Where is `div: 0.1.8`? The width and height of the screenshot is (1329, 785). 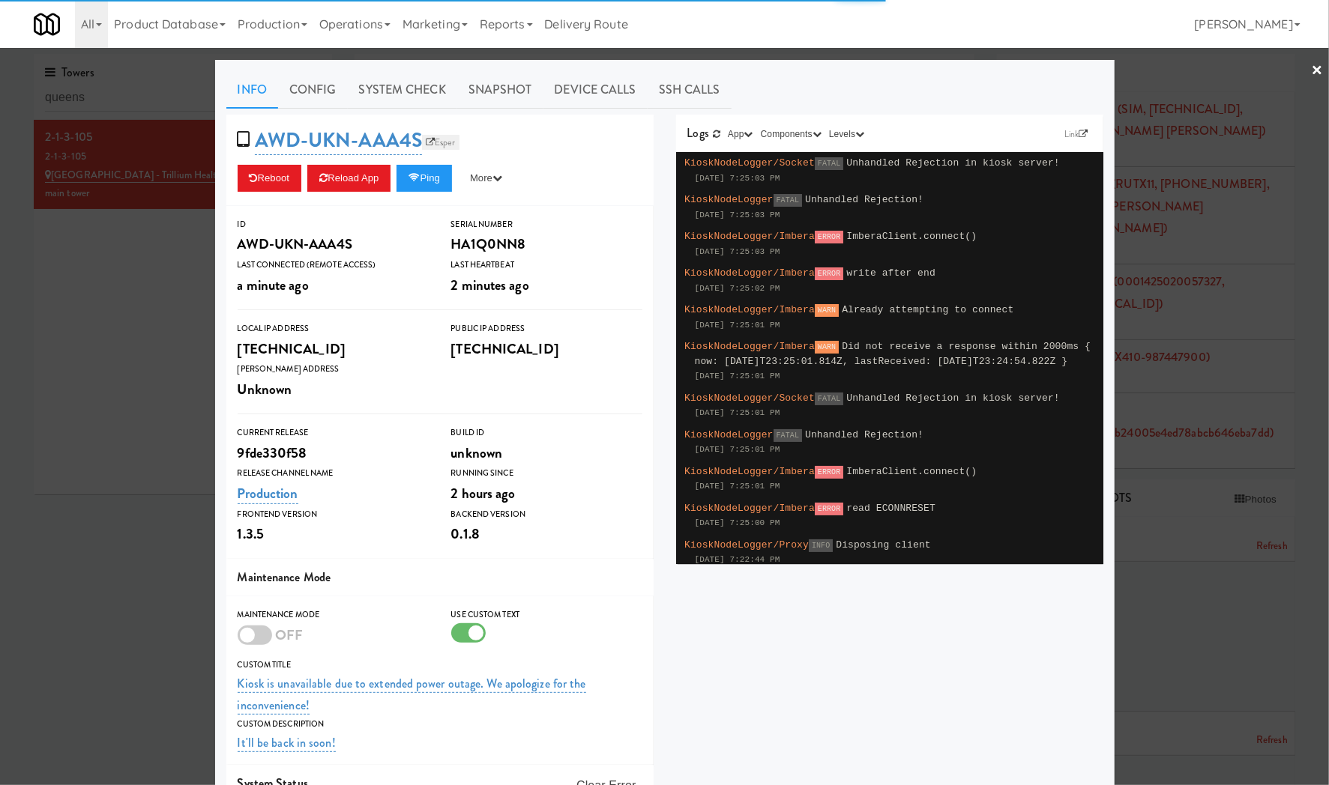 div: 0.1.8 is located at coordinates (546, 534).